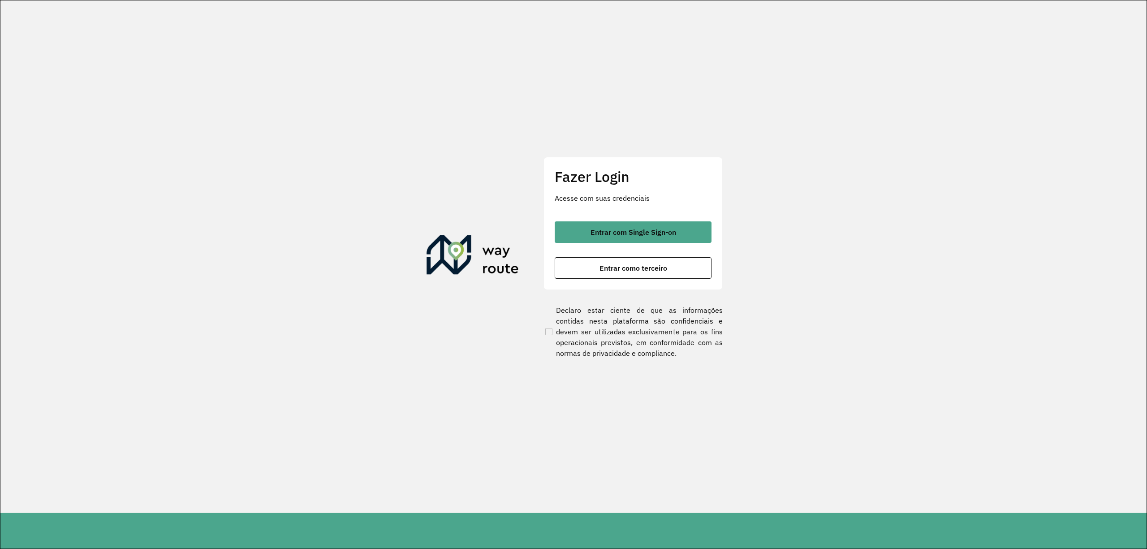 This screenshot has width=1147, height=549. I want to click on label: Declaro estar ciente de que as informações contidas nesta plataforma são confidenciais e devem se..., so click(633, 332).